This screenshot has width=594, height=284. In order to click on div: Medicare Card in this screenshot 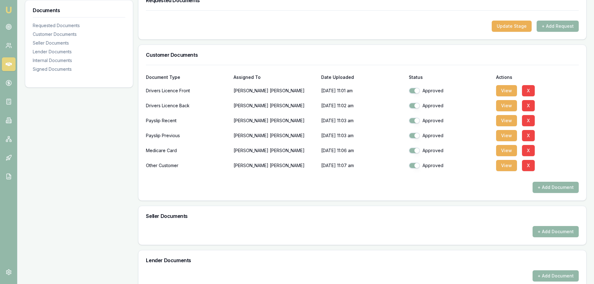, I will do `click(187, 151)`.